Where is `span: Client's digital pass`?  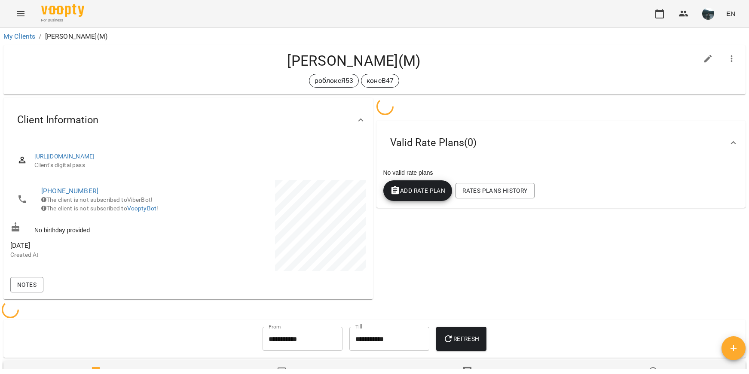
span: Client's digital pass is located at coordinates (197, 165).